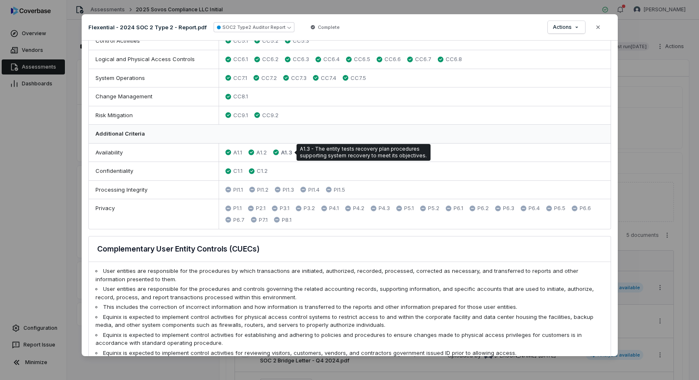  I want to click on span: P5.2, so click(434, 209).